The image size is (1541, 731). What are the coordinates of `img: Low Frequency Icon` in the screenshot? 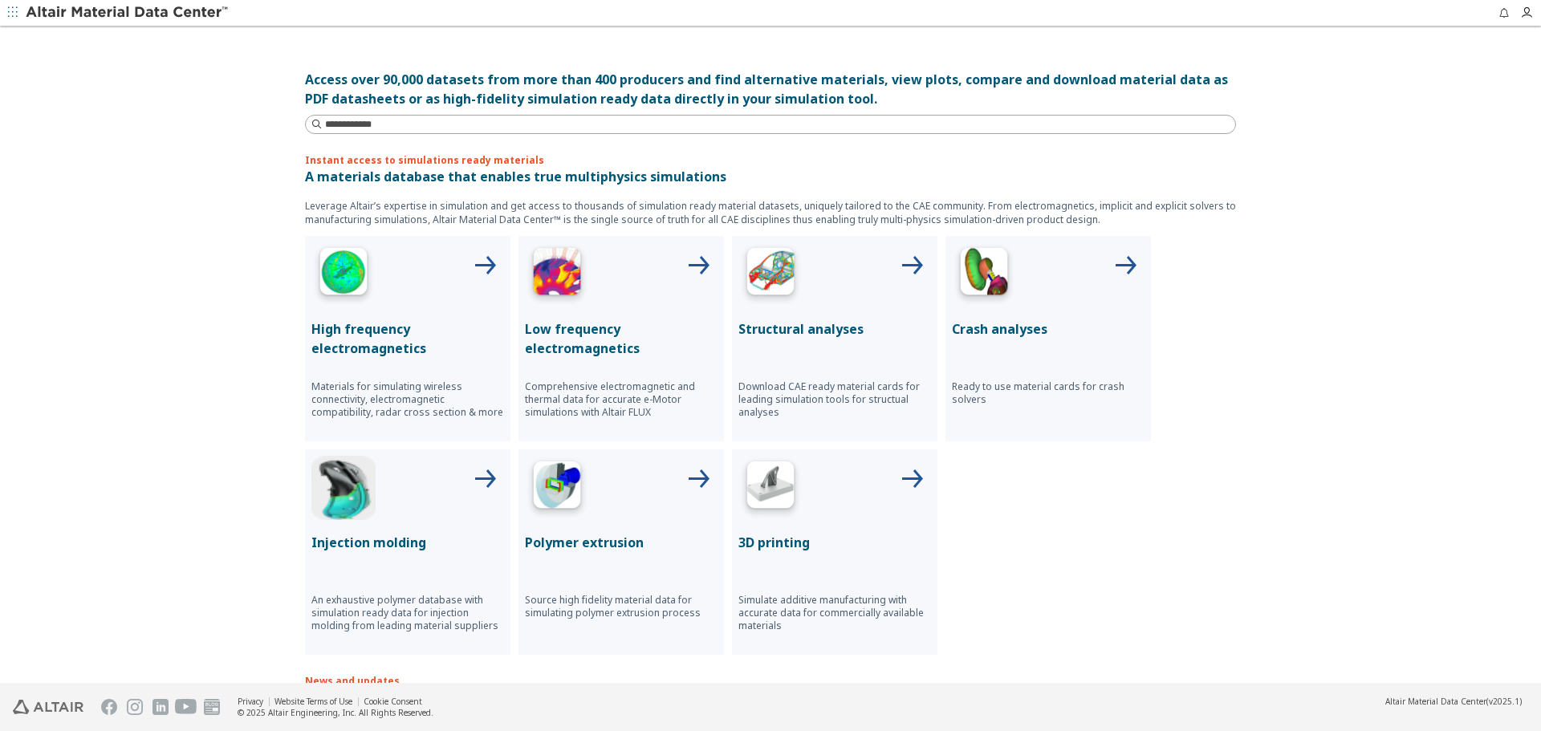 It's located at (557, 275).